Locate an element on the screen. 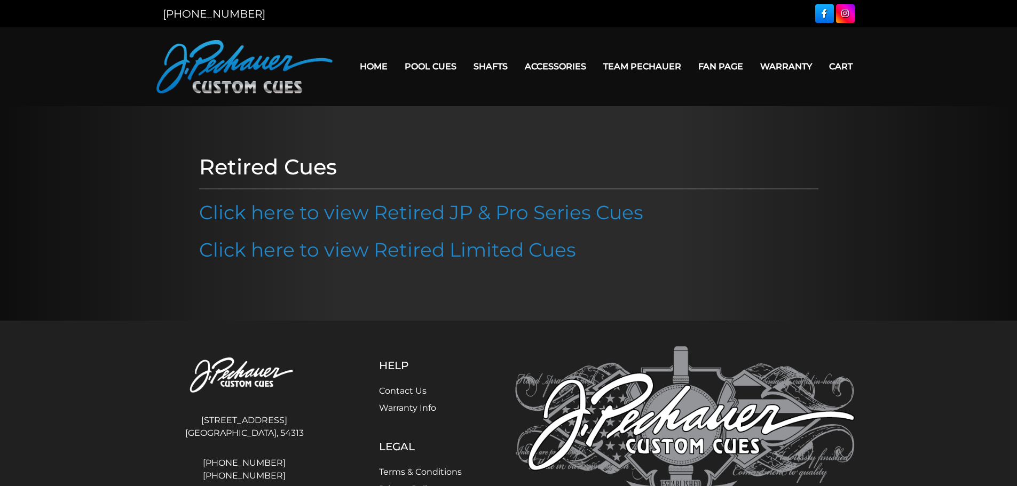 Image resolution: width=1017 pixels, height=486 pixels. a: Fan Page is located at coordinates (721, 66).